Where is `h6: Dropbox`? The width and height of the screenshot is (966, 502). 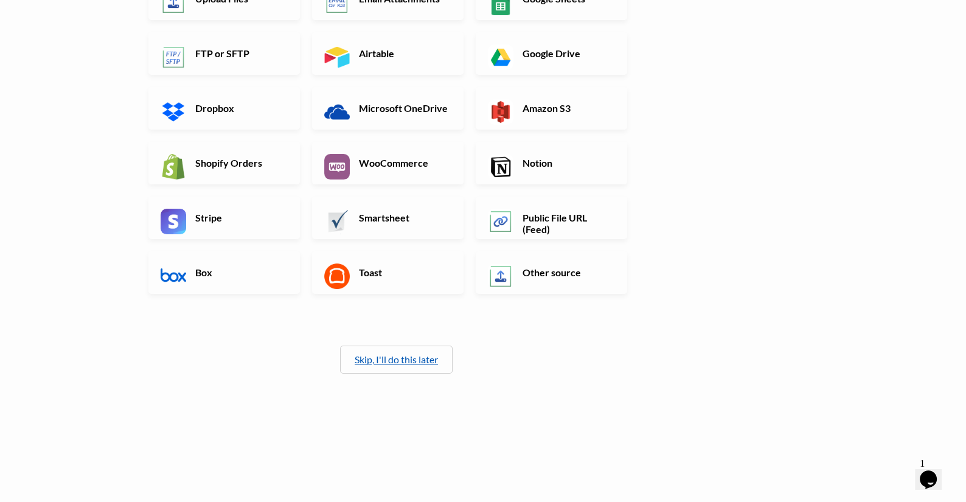 h6: Dropbox is located at coordinates (240, 108).